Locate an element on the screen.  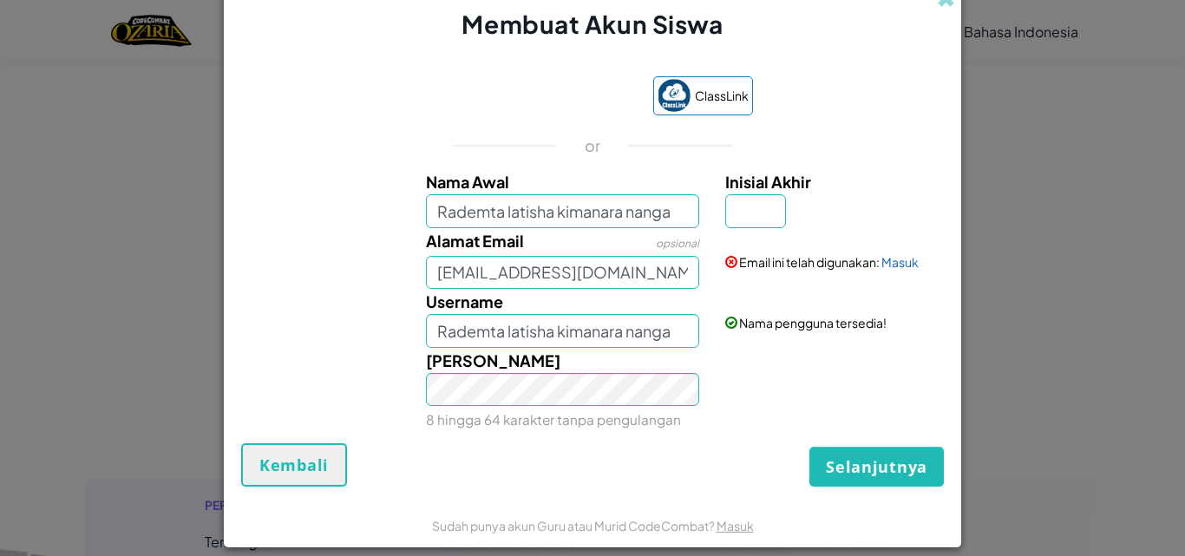
button: Selanjutnya is located at coordinates (876, 467).